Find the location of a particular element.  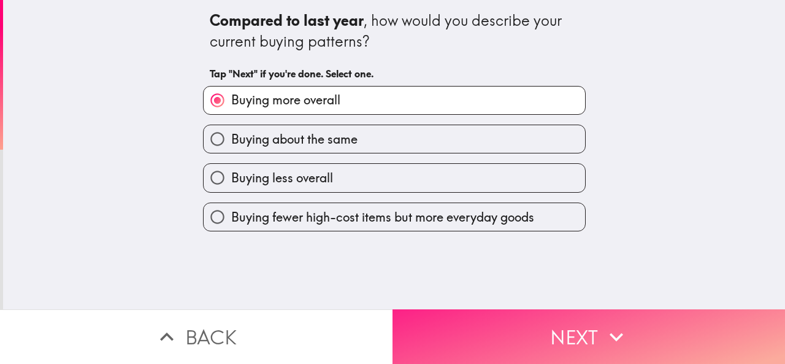

button: Buying more overall is located at coordinates (394, 100).